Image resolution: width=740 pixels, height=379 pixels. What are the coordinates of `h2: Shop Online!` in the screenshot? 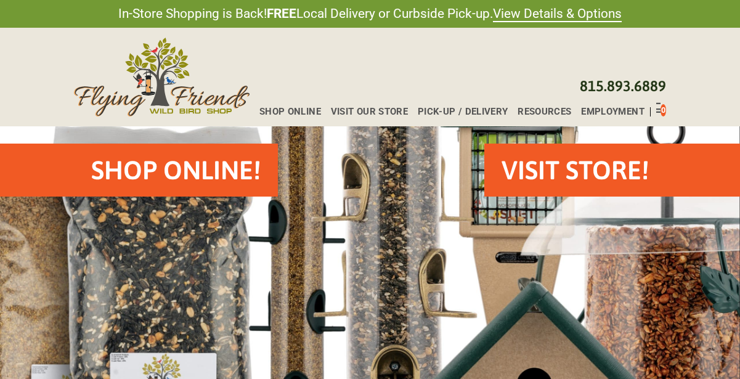 It's located at (176, 170).